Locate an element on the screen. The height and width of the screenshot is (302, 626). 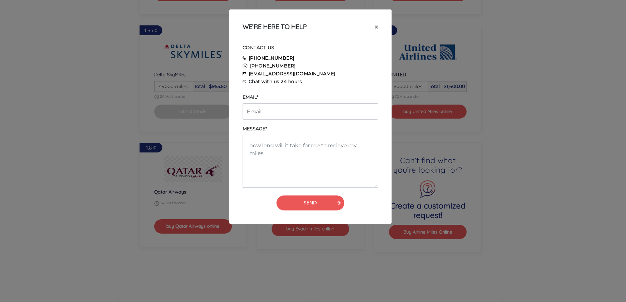
input: Email is located at coordinates (311, 112).